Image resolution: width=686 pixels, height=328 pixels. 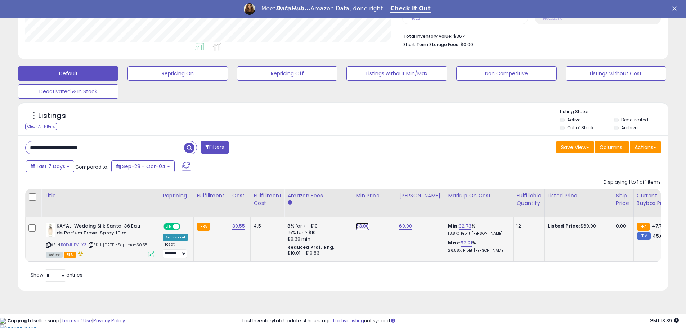 What do you see at coordinates (101, 196) in the screenshot?
I see `div: Title` at bounding box center [101, 196].